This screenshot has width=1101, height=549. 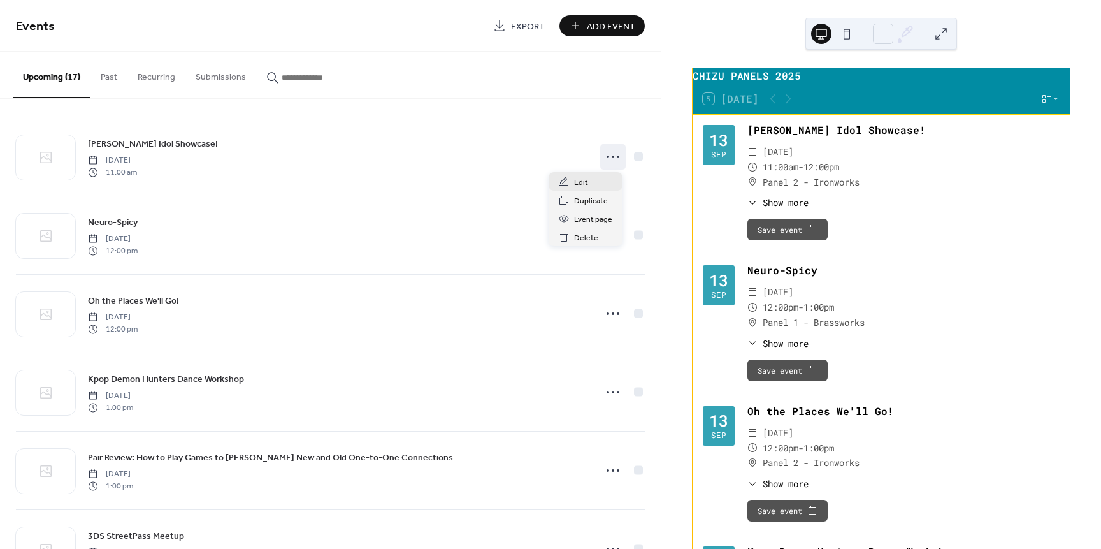 What do you see at coordinates (814, 323) in the screenshot?
I see `span: Panel 1 - Brassworks` at bounding box center [814, 323].